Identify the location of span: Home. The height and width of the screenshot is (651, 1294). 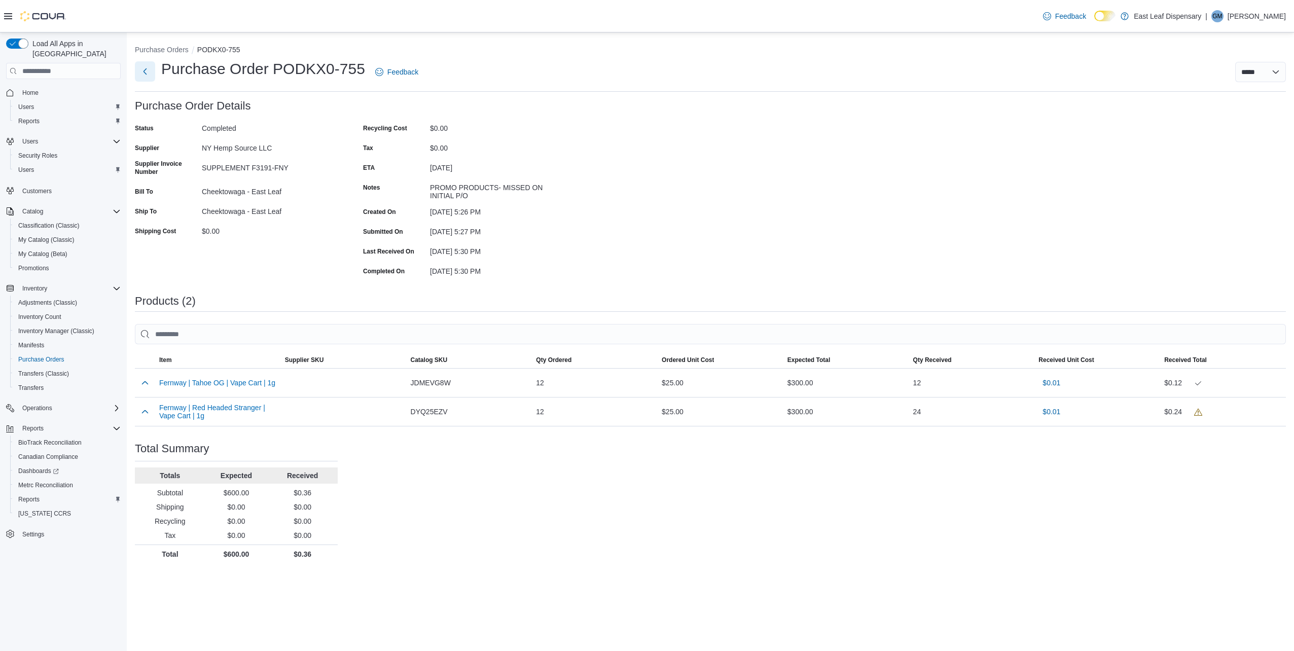
(69, 92).